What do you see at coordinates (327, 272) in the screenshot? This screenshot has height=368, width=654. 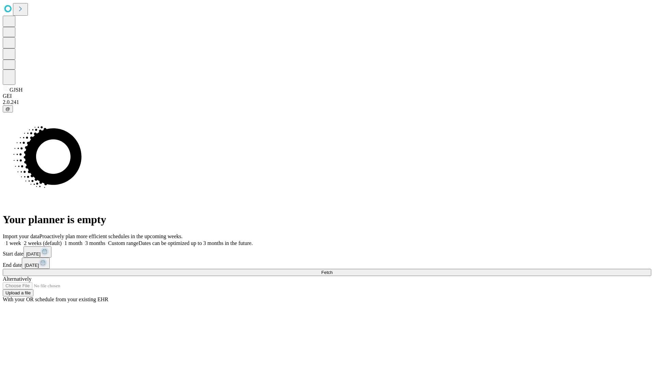 I see `button: Fetch` at bounding box center [327, 272].